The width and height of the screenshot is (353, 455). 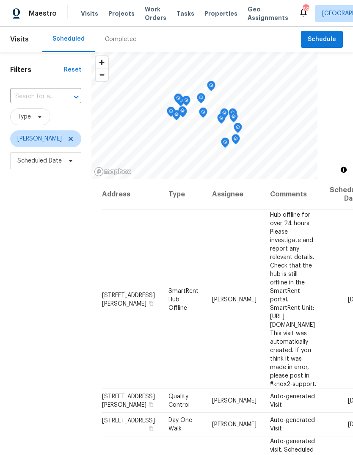 What do you see at coordinates (37, 70) in the screenshot?
I see `h1: Filters` at bounding box center [37, 70].